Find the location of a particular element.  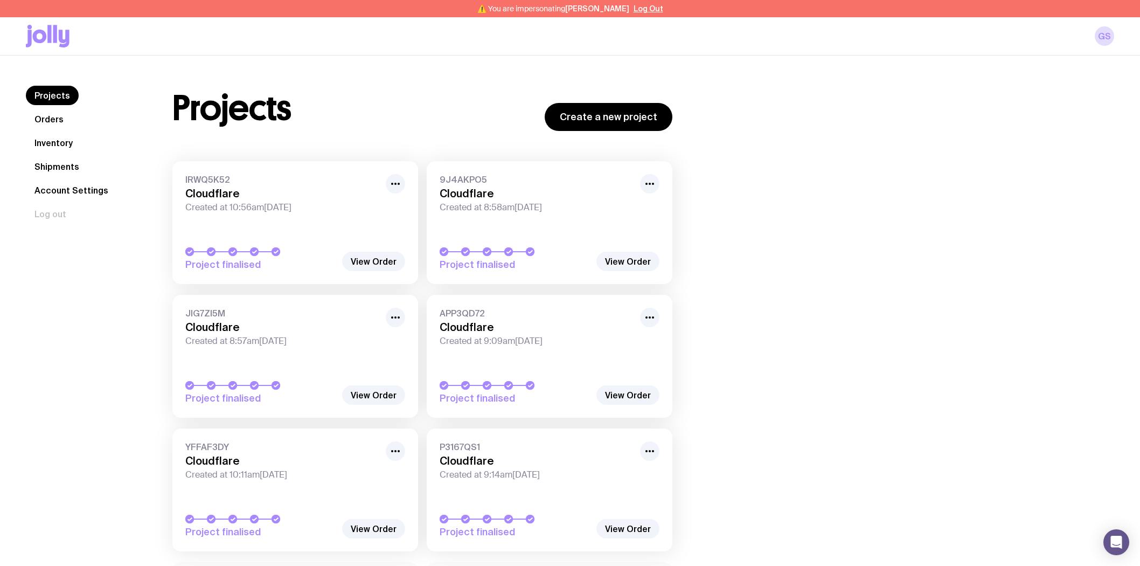

button: Log Out is located at coordinates (648, 9).